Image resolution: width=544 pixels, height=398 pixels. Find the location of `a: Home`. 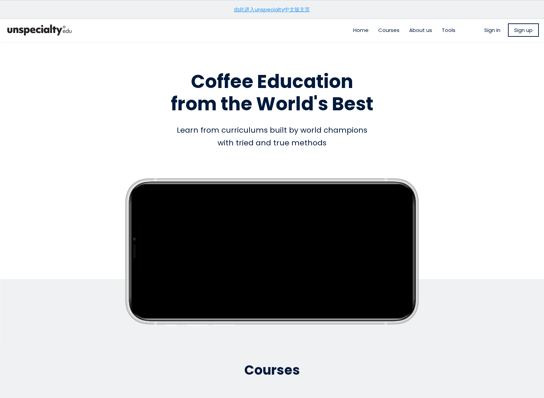

a: Home is located at coordinates (361, 30).